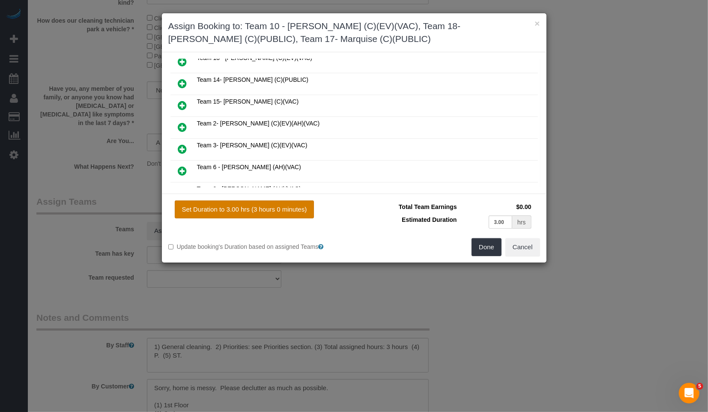  What do you see at coordinates (522, 222) in the screenshot?
I see `div: hrs` at bounding box center [522, 222].